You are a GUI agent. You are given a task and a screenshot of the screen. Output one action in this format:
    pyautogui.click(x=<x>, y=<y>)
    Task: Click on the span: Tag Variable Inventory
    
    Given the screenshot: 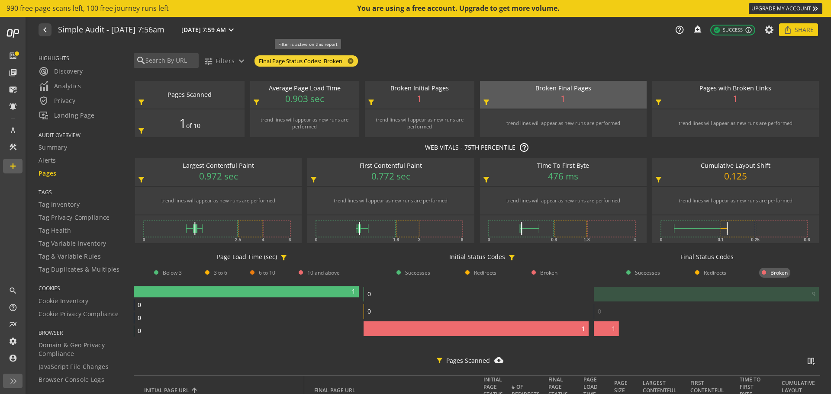 What is the action you would take?
    pyautogui.click(x=72, y=244)
    